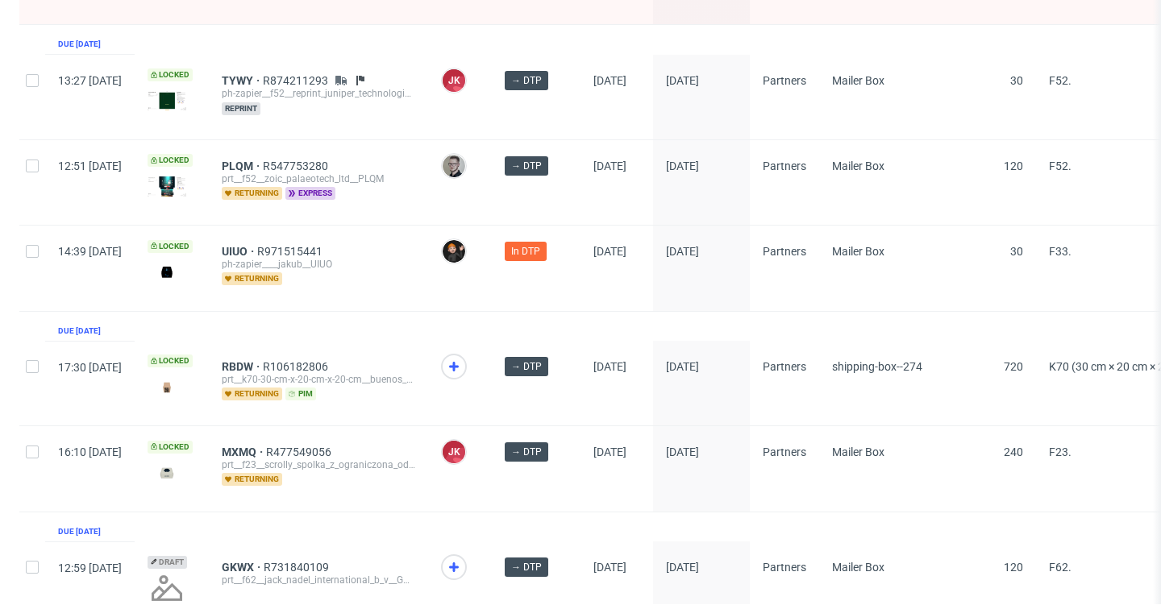  What do you see at coordinates (297, 166) in the screenshot?
I see `a: R547753280` at bounding box center [297, 166].